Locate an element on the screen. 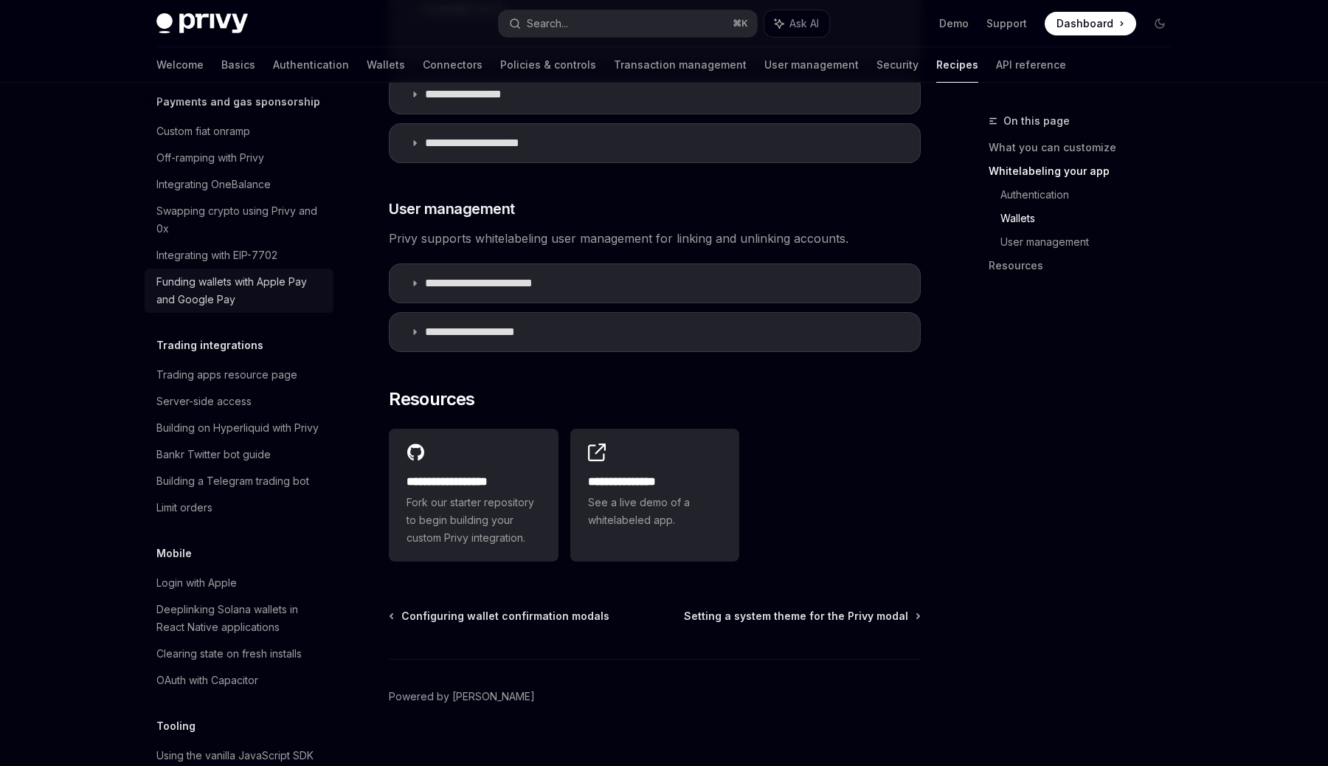 This screenshot has width=1328, height=766. div: Login with Apple is located at coordinates (196, 583).